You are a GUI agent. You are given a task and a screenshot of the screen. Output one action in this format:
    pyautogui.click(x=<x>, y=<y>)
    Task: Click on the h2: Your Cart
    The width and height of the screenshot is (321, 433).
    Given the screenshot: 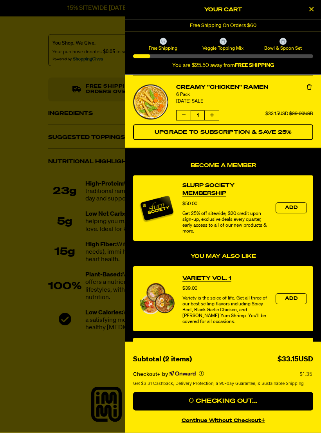 What is the action you would take?
    pyautogui.click(x=223, y=10)
    